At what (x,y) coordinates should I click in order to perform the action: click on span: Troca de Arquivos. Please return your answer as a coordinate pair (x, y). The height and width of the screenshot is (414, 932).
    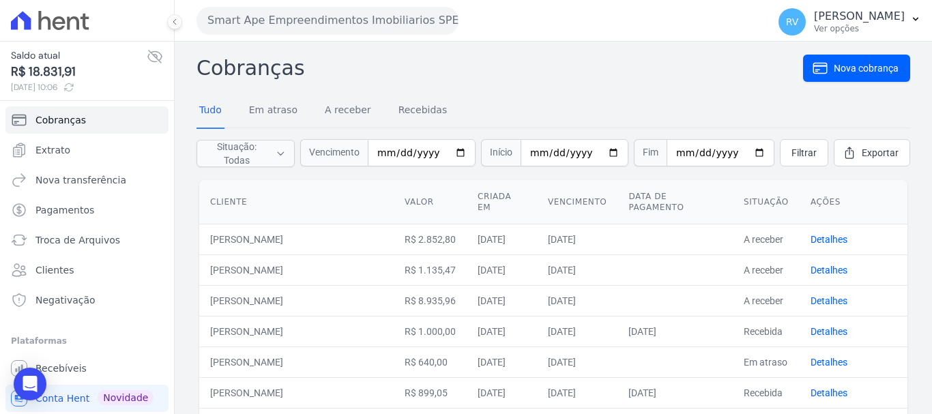
    Looking at the image, I should click on (78, 240).